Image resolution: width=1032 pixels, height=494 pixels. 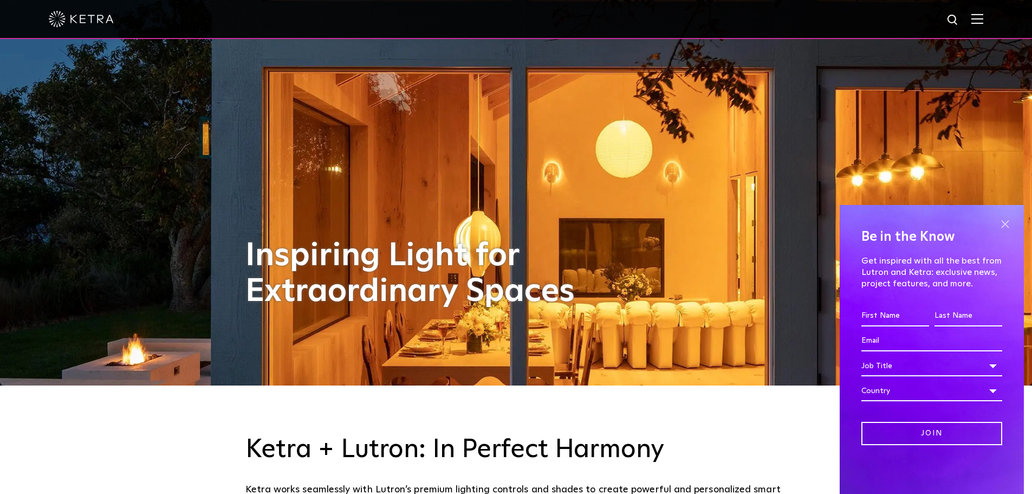 What do you see at coordinates (968, 316) in the screenshot?
I see `input: Last Name` at bounding box center [968, 316].